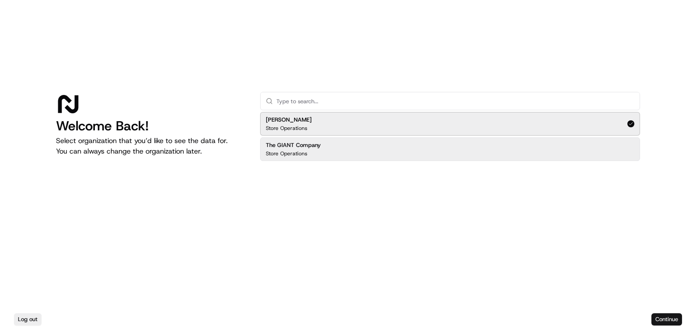 This screenshot has width=696, height=329. I want to click on button: Log out, so click(28, 319).